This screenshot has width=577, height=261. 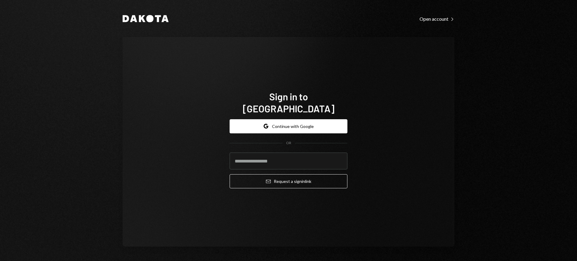 What do you see at coordinates (437, 19) in the screenshot?
I see `a: Open account` at bounding box center [437, 19].